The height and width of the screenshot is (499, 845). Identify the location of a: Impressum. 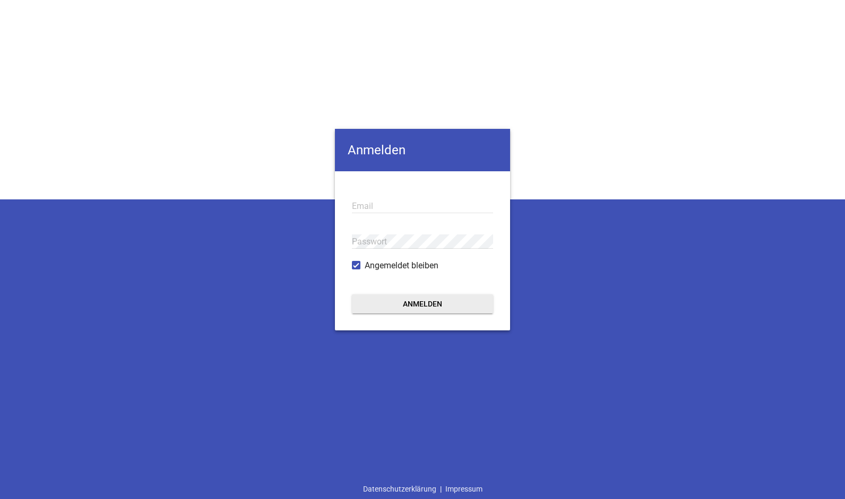
(464, 489).